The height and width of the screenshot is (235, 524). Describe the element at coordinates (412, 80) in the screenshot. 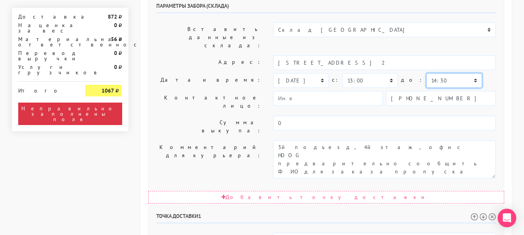

I see `label: до:` at that location.